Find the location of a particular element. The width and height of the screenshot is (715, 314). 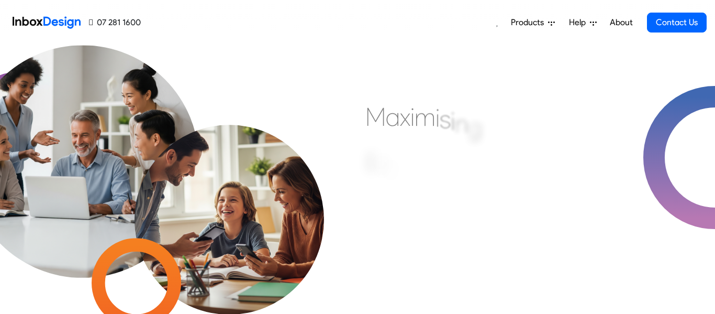

a: About is located at coordinates (621, 23).